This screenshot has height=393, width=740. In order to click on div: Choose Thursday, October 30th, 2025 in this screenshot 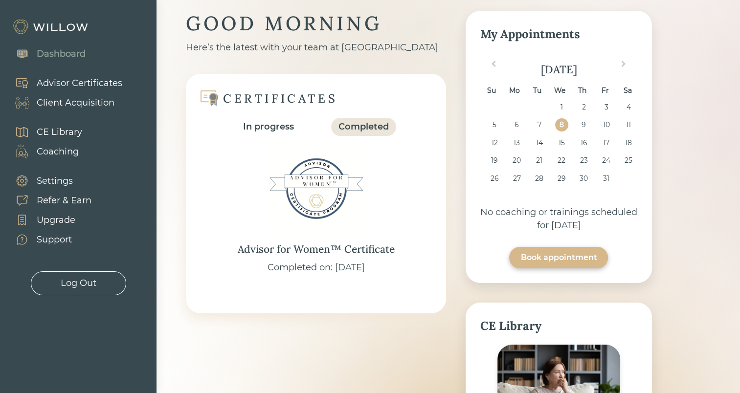, I will do `click(584, 179)`.